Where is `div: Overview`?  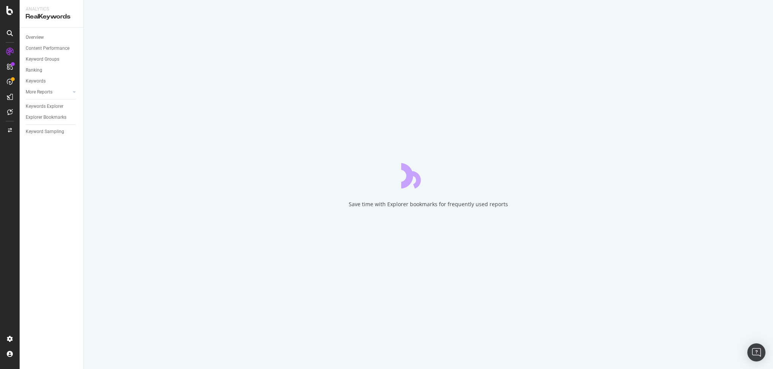
div: Overview is located at coordinates (35, 37).